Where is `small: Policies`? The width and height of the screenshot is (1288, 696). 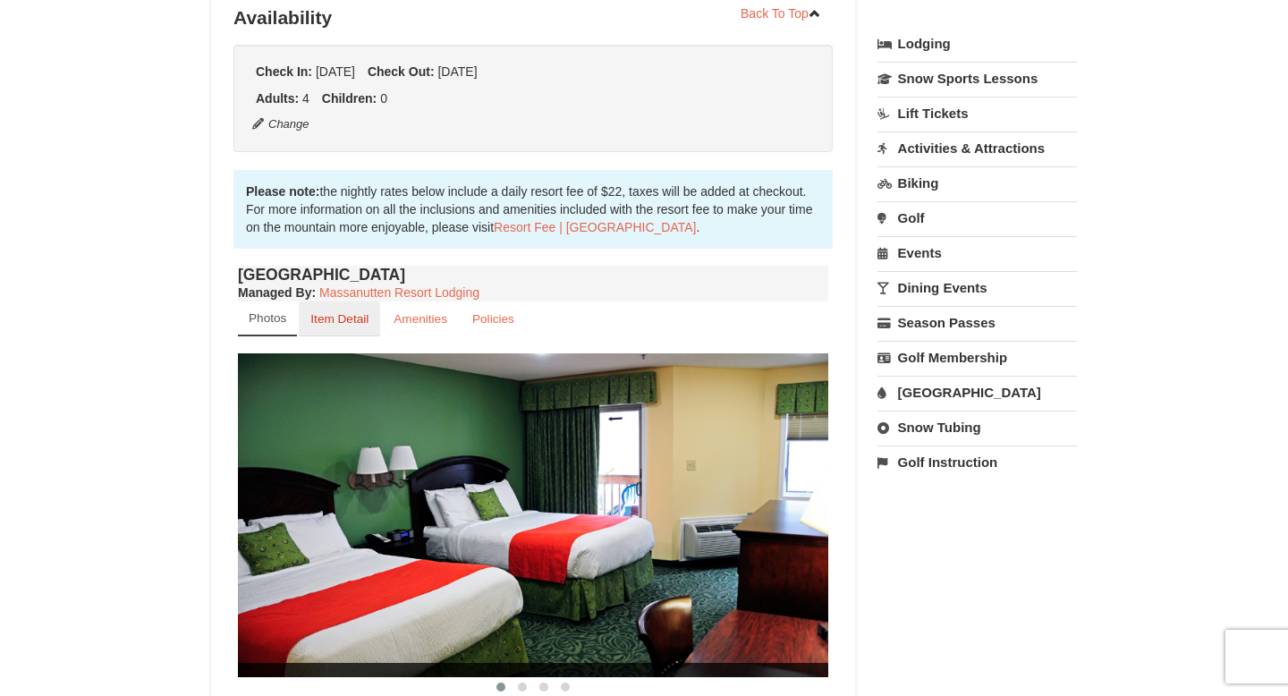 small: Policies is located at coordinates (493, 318).